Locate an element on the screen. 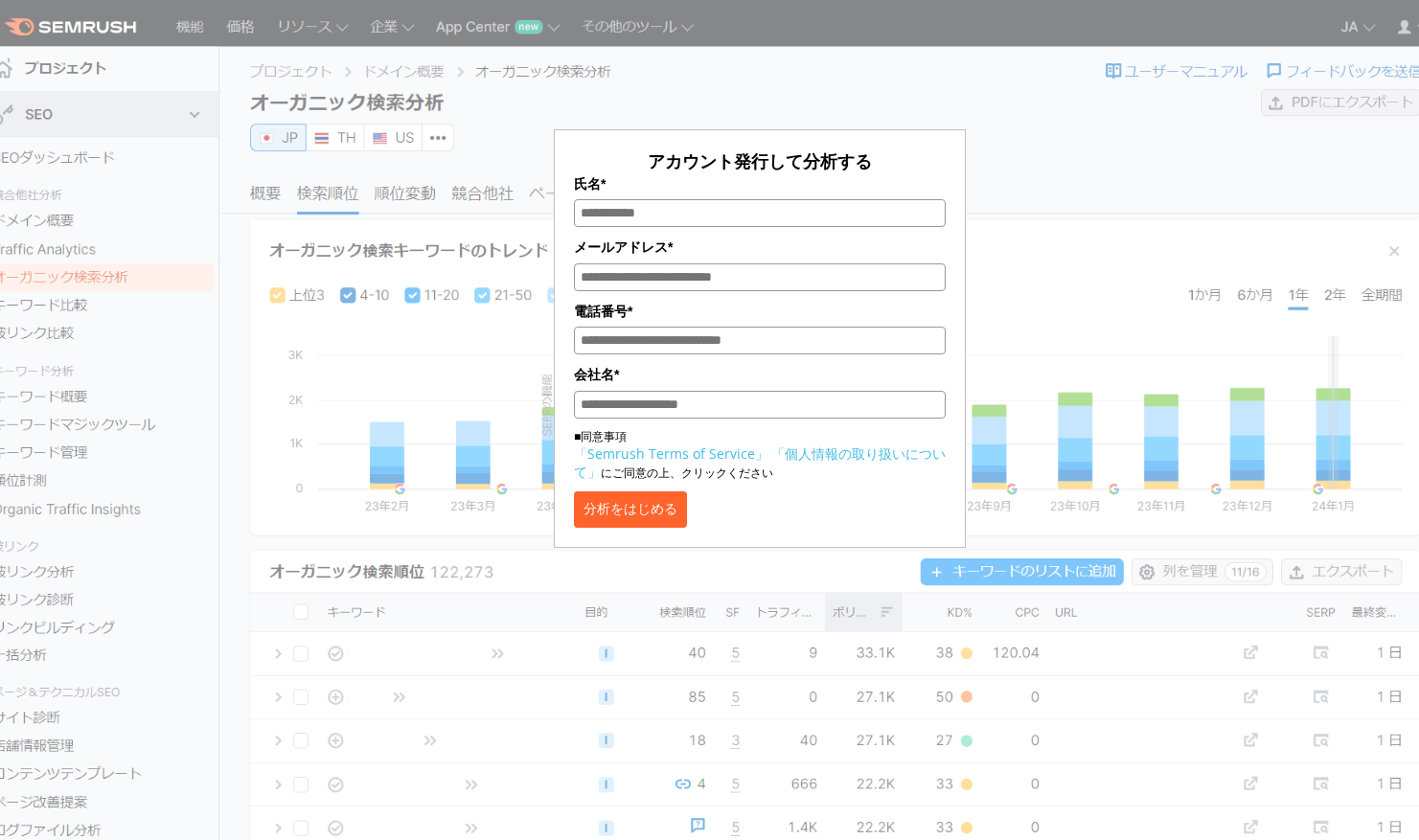  span: アカウント発行して分析する is located at coordinates (760, 161).